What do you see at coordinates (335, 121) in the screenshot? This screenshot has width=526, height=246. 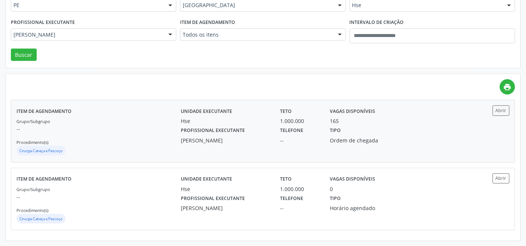 I see `div: 165` at bounding box center [335, 121].